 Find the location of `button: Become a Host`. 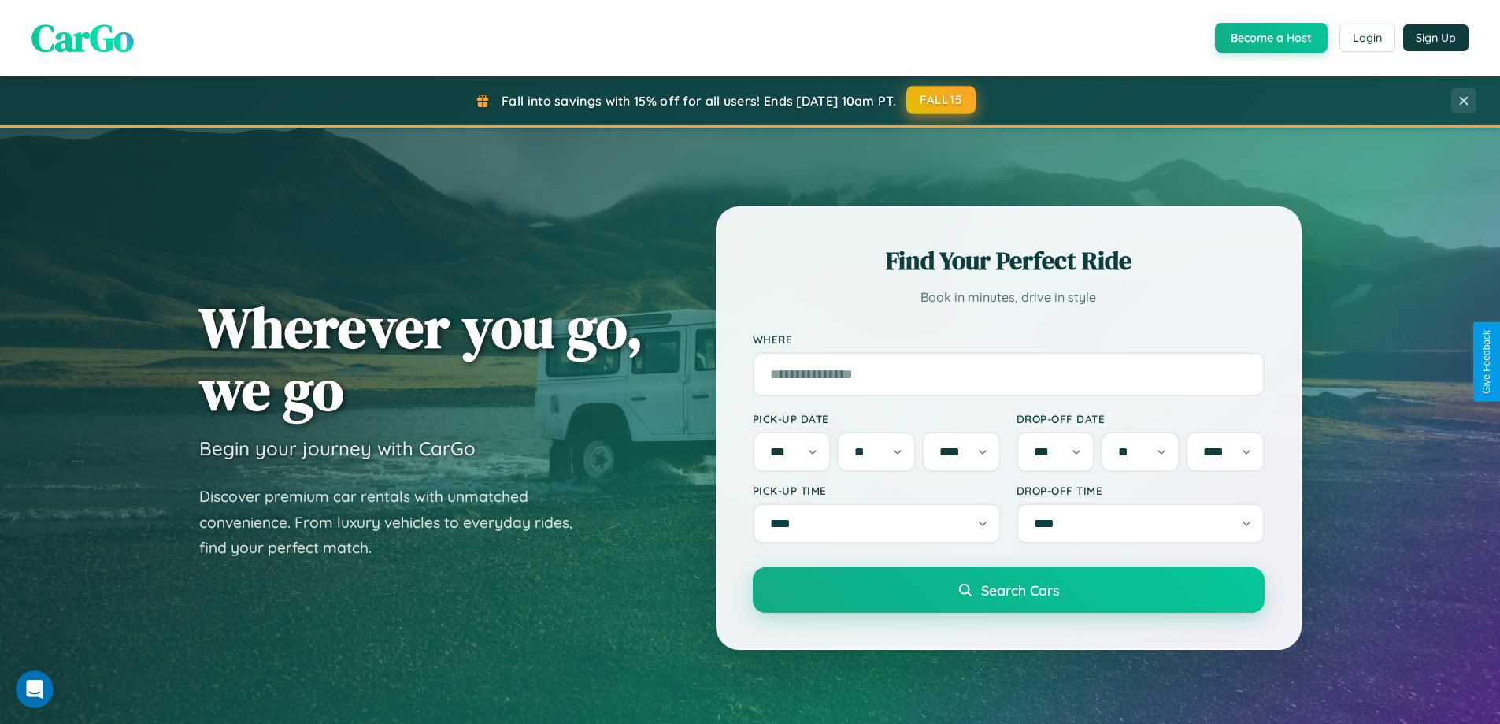

button: Become a Host is located at coordinates (1271, 38).